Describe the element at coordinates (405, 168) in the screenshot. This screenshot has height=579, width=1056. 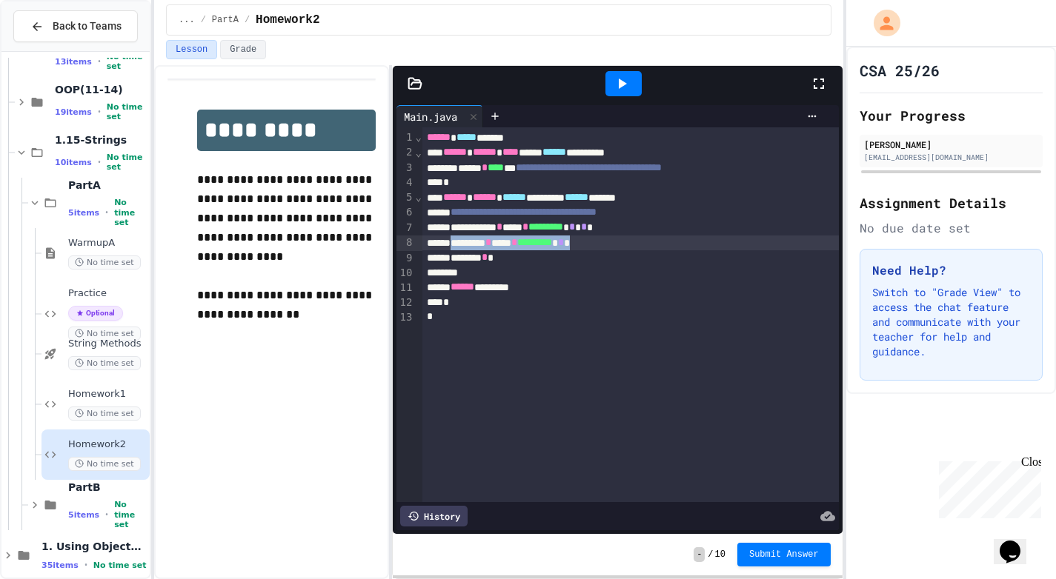
I see `div: 3` at that location.